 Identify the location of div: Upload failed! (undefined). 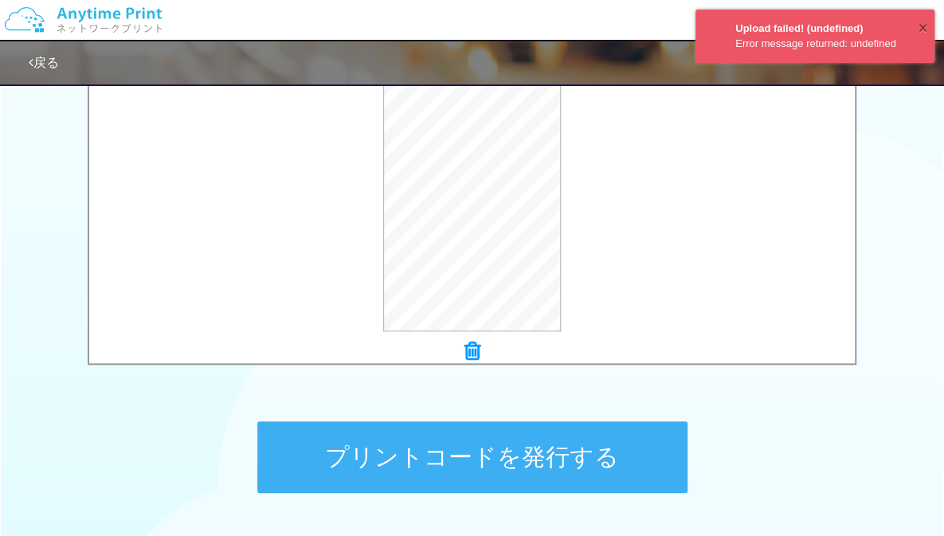
(829, 29).